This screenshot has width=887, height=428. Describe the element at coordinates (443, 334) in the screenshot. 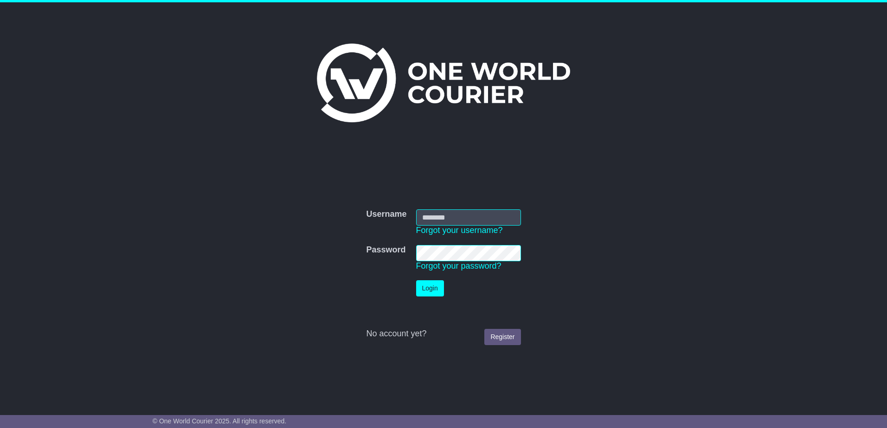

I see `div: No account yet?` at that location.